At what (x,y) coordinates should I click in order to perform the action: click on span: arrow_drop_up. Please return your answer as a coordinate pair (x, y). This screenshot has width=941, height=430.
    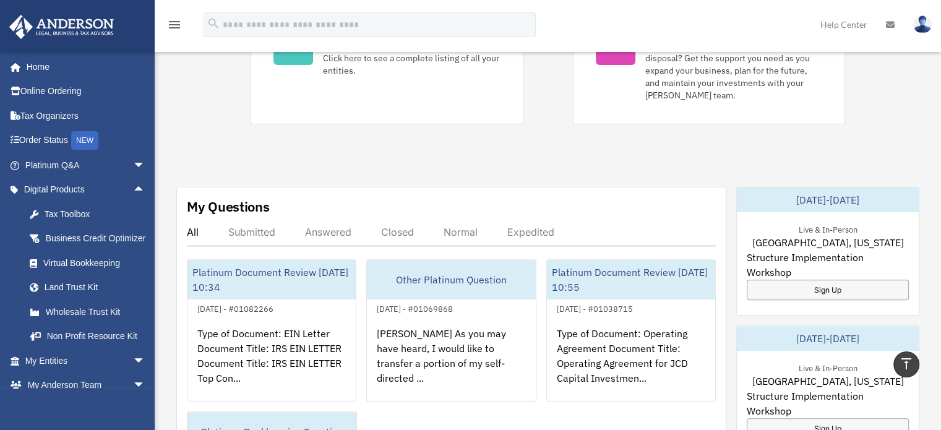
    Looking at the image, I should click on (145, 190).